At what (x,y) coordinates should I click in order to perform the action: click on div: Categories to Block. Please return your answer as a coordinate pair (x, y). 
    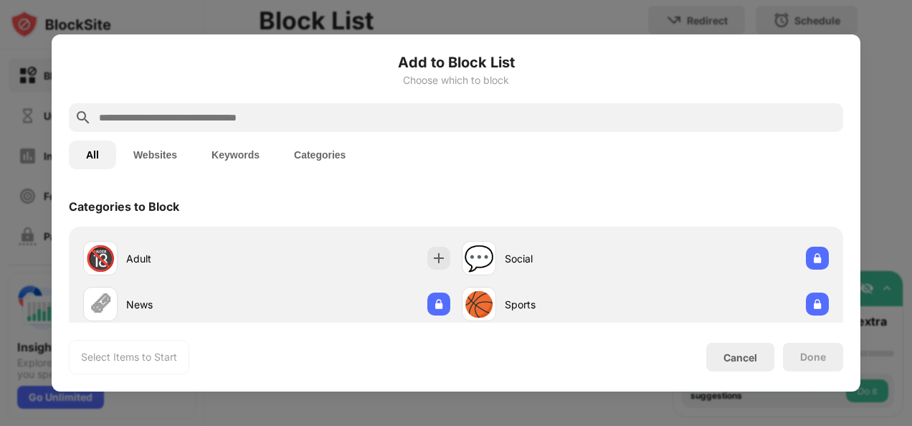
    Looking at the image, I should click on (124, 206).